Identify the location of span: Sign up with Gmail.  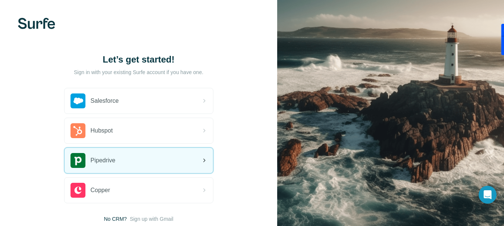
(151, 219).